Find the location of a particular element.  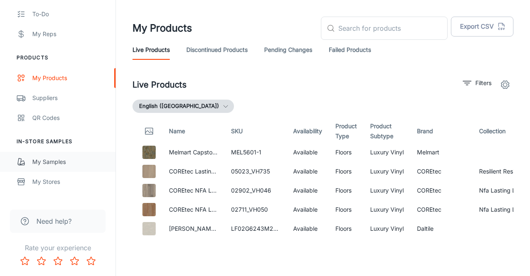

p: Filters is located at coordinates (484, 83).